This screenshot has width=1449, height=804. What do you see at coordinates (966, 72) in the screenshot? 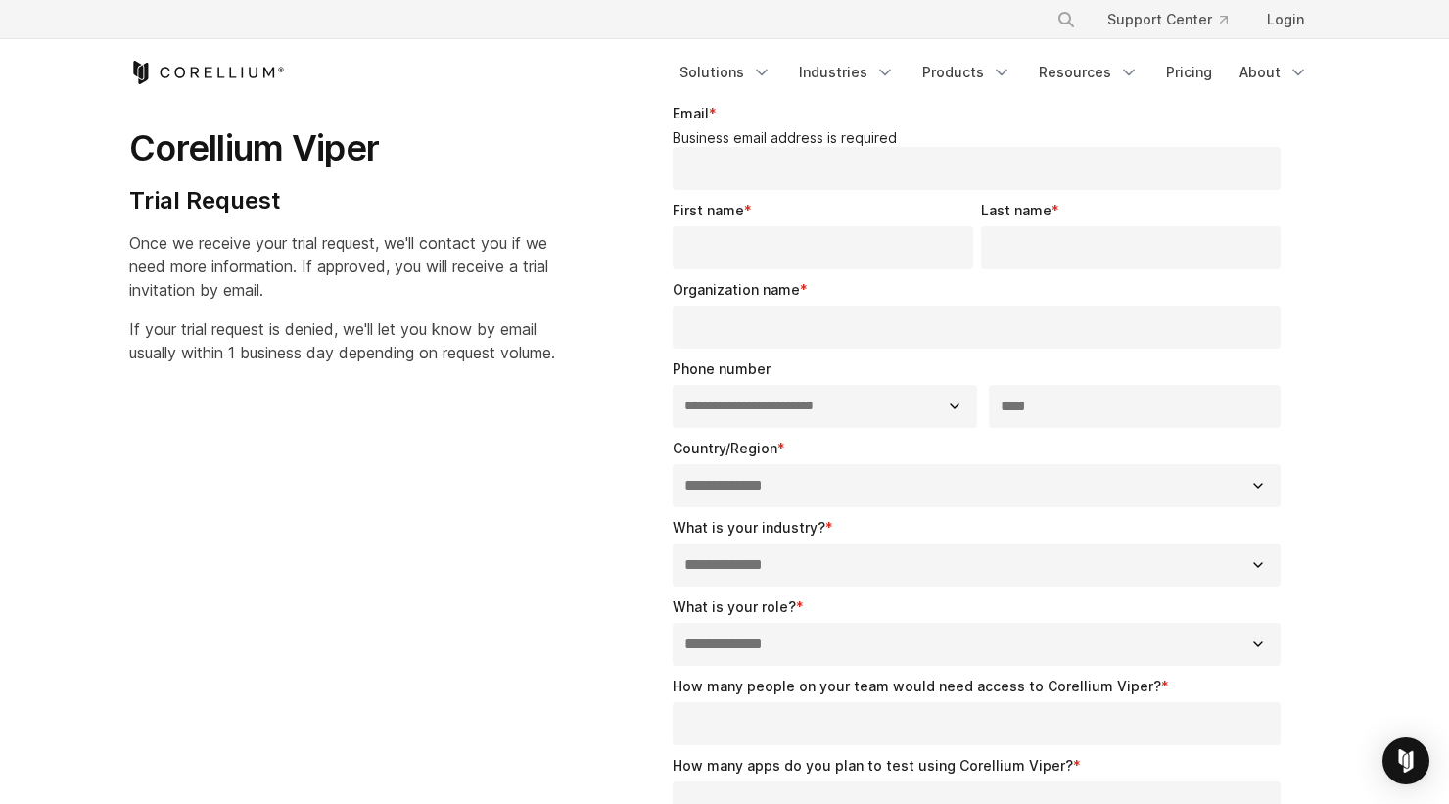
I see `a: Products` at bounding box center [966, 72].